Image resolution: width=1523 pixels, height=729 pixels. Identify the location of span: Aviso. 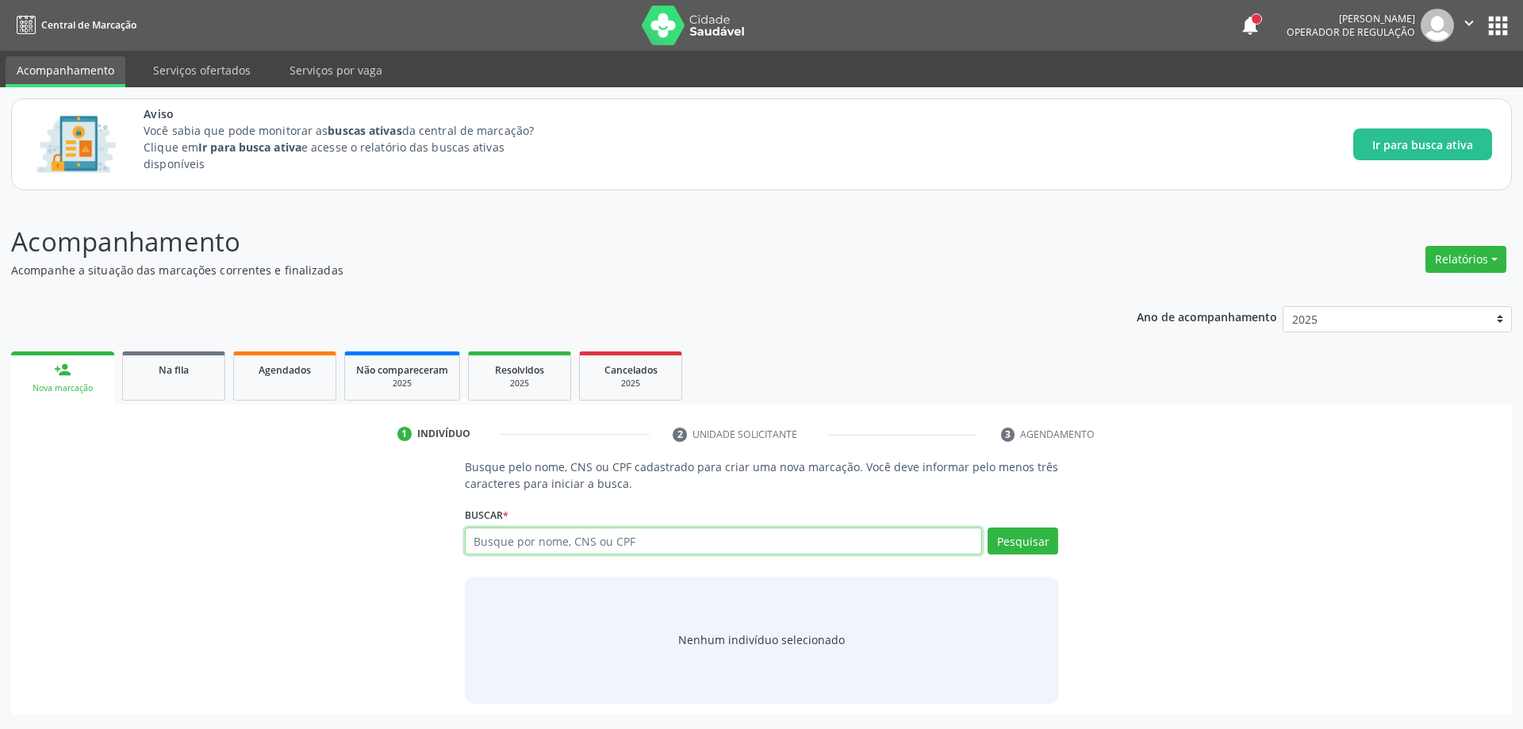
(353, 113).